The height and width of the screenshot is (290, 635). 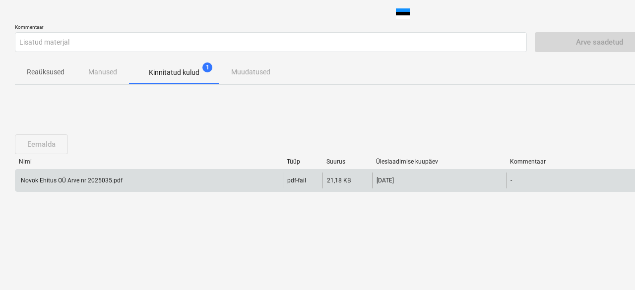 What do you see at coordinates (296, 180) in the screenshot?
I see `font: pdf-fail` at bounding box center [296, 180].